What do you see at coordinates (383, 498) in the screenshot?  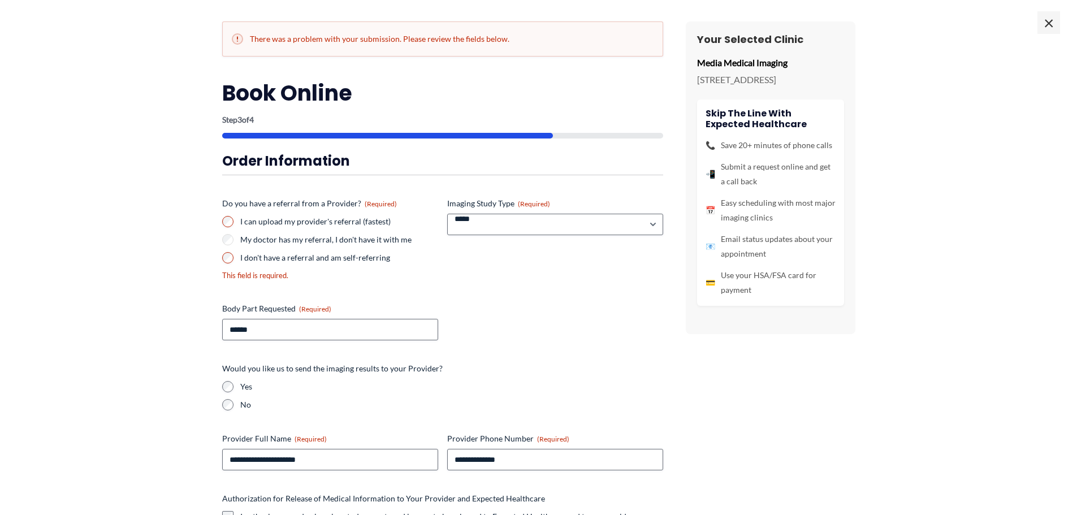 I see `legend: Authorization for Release of Medical Information to Your Provider and Expected Healthcare` at bounding box center [383, 498].